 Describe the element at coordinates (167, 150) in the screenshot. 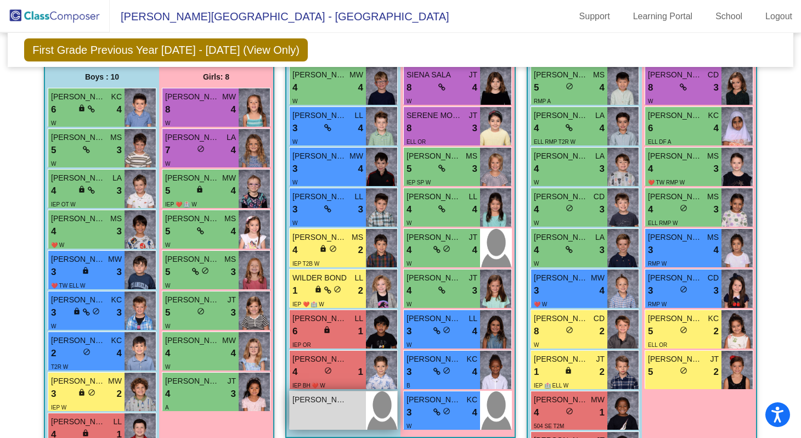

I see `span: 7` at that location.